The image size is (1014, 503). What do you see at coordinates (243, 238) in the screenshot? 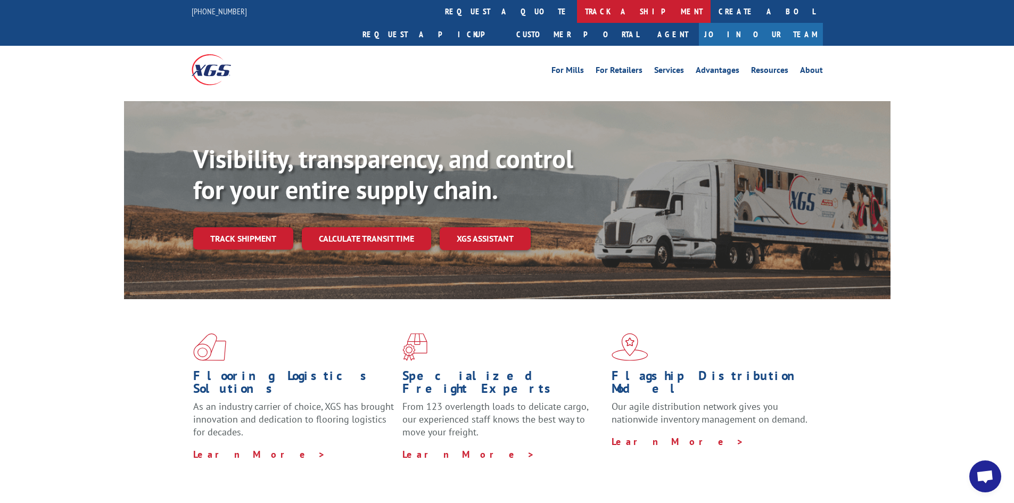
I see `a: Track shipment` at bounding box center [243, 238].